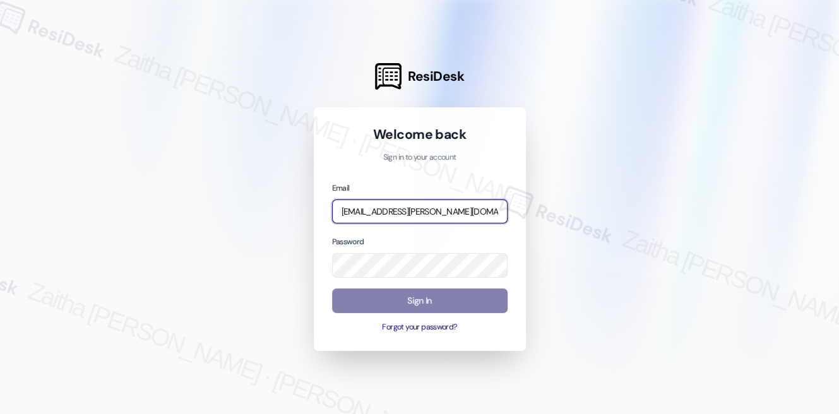 The width and height of the screenshot is (839, 414). Describe the element at coordinates (420, 328) in the screenshot. I see `button: Forgot your password?` at that location.